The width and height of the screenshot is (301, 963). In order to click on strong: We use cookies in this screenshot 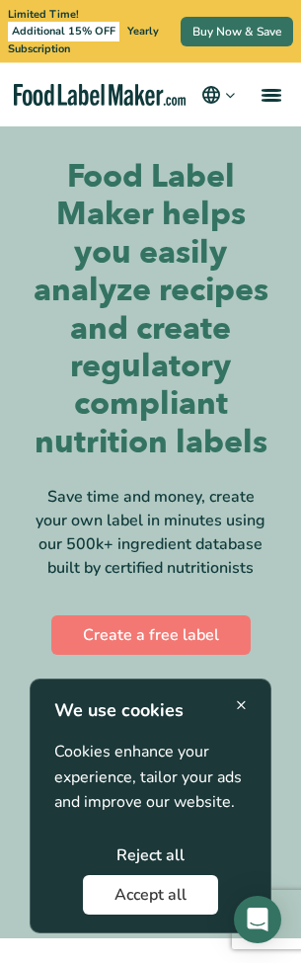, I will do `click(119, 710)`.